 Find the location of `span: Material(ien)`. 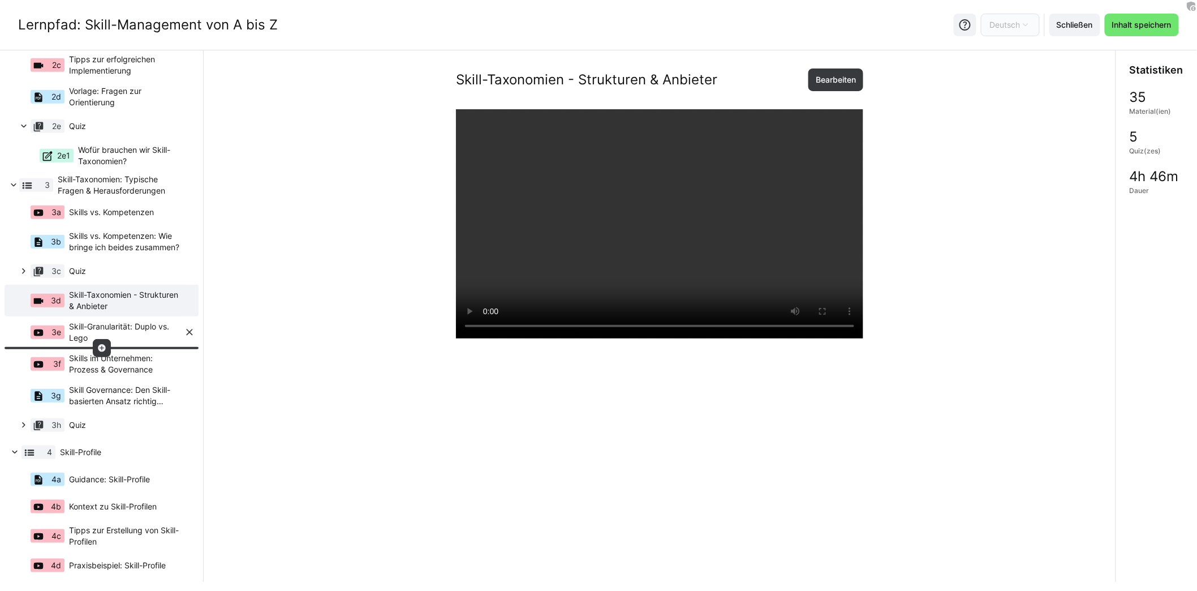

span: Material(ien) is located at coordinates (1150, 111).